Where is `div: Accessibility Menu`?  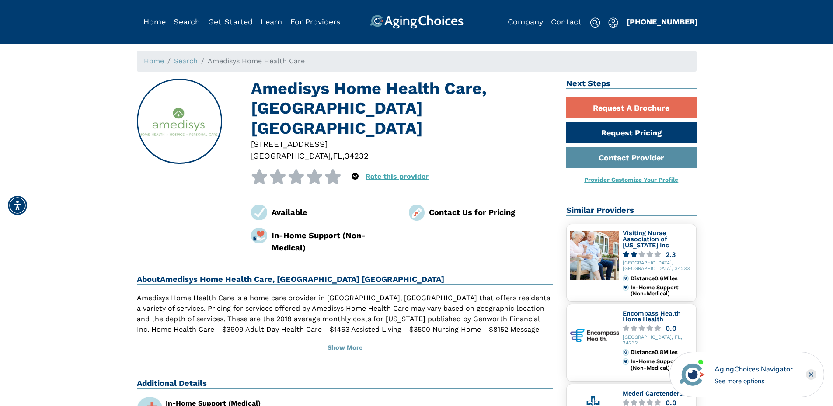 div: Accessibility Menu is located at coordinates (17, 205).